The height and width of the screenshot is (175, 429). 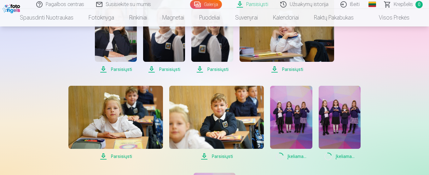 I want to click on a: Puodeliai, so click(x=209, y=18).